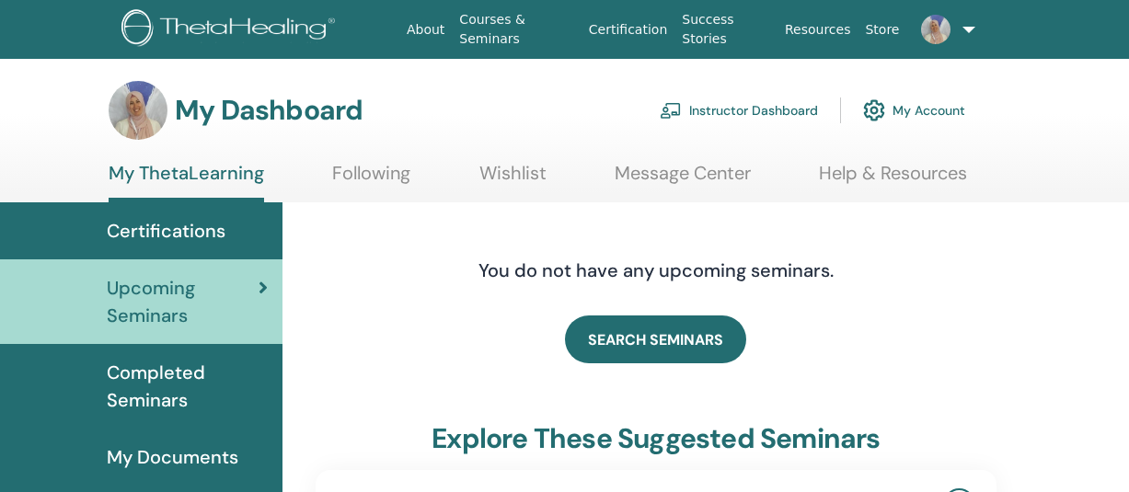 This screenshot has height=492, width=1129. What do you see at coordinates (874, 110) in the screenshot?
I see `img: cog.svg` at bounding box center [874, 110].